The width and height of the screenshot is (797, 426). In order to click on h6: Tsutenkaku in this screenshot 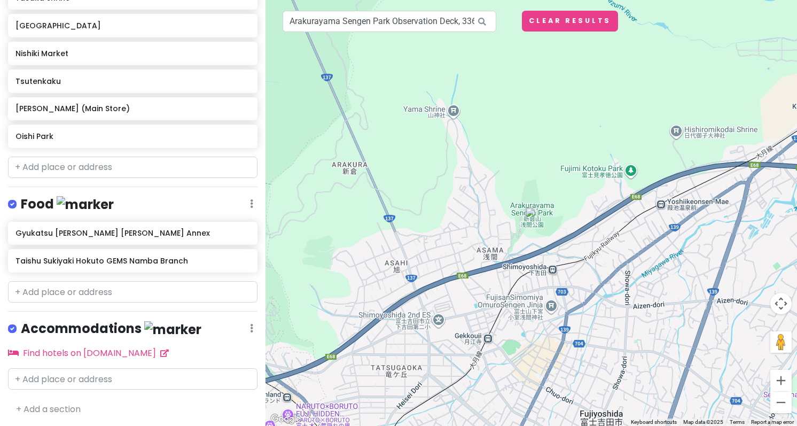, I will do `click(132, 81)`.